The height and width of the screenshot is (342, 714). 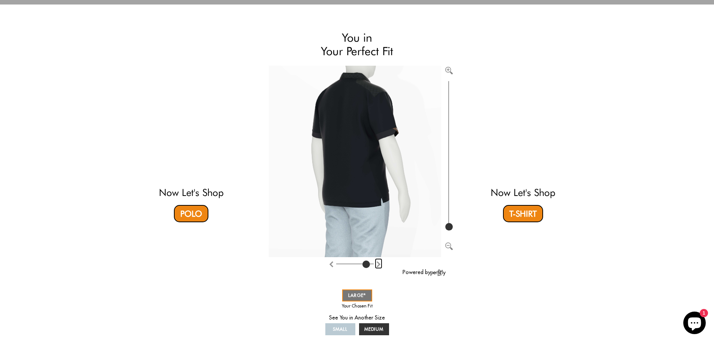 I want to click on img: perfitly-logo_73ae6c82-e2e3-4a36-81b1-9e913f6ac5a1.png, so click(x=438, y=272).